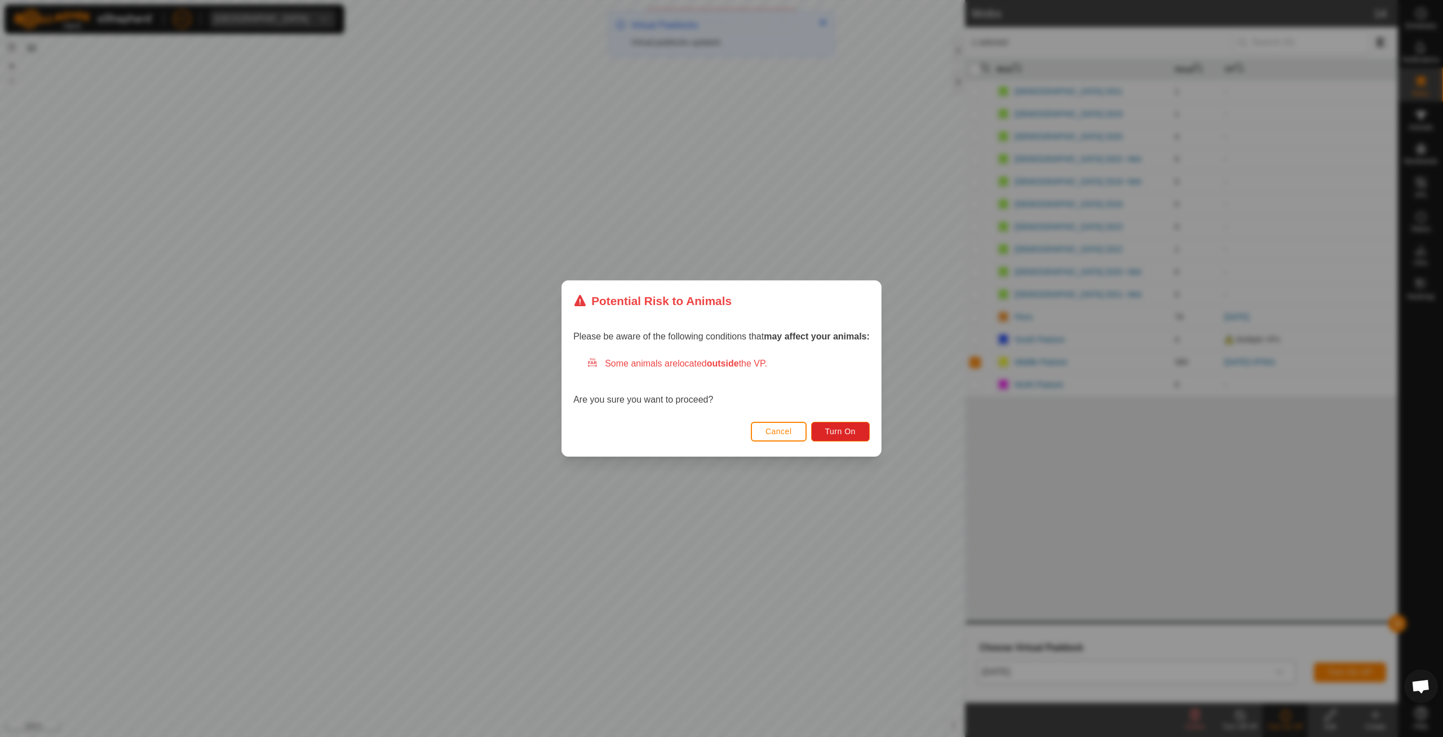  What do you see at coordinates (840, 431) in the screenshot?
I see `button: Turn On` at bounding box center [840, 431].